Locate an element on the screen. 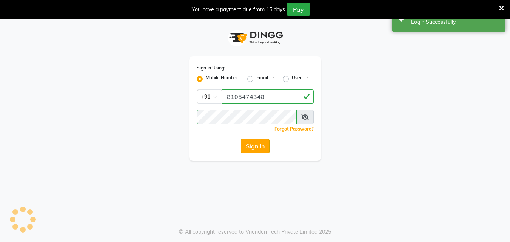 This screenshot has height=242, width=510. label: User ID is located at coordinates (300, 79).